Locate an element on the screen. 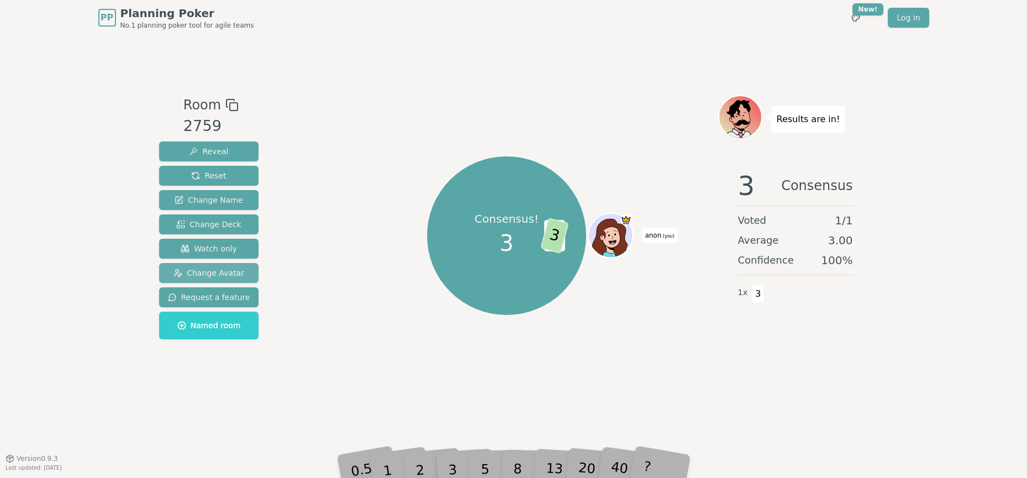 Image resolution: width=1027 pixels, height=478 pixels. span: Change Avatar is located at coordinates (209, 273).